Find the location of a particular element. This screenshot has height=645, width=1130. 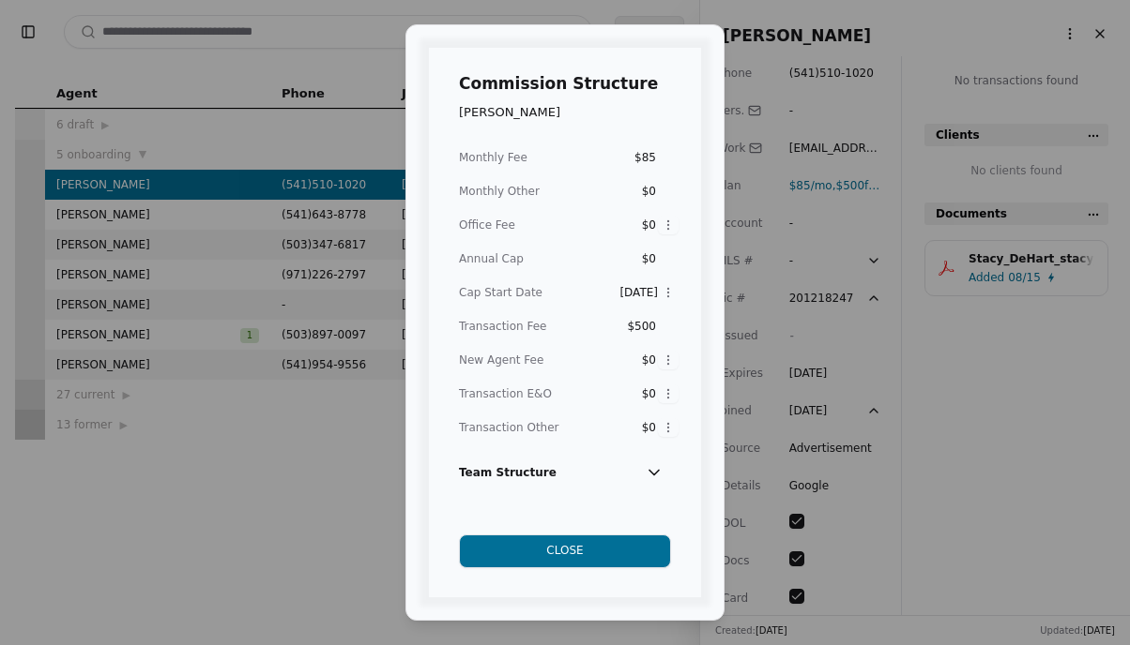

div: Annual Cap is located at coordinates (535, 259).